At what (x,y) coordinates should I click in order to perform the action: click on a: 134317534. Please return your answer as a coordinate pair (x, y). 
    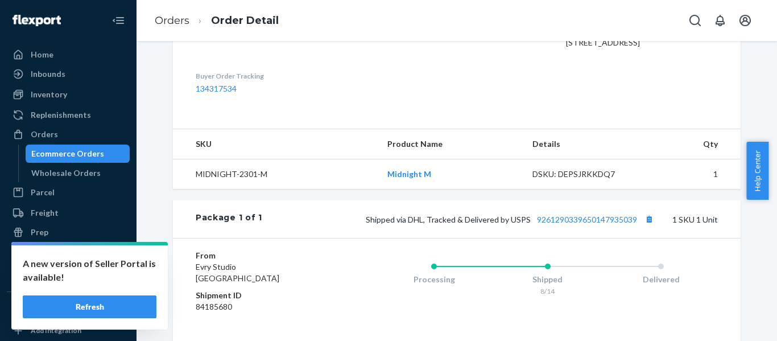
    Looking at the image, I should click on (216, 88).